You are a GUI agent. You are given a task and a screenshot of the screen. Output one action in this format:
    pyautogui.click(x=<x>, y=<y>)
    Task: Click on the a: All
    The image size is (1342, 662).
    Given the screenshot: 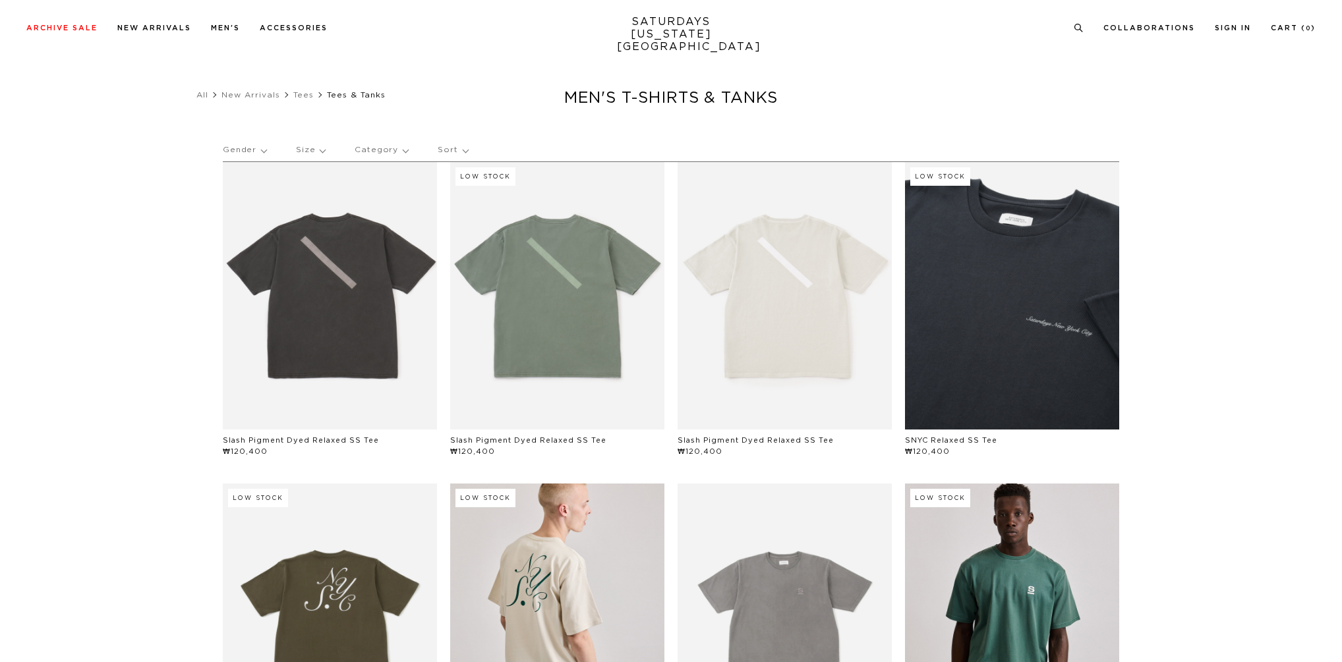 What is the action you would take?
    pyautogui.click(x=202, y=95)
    